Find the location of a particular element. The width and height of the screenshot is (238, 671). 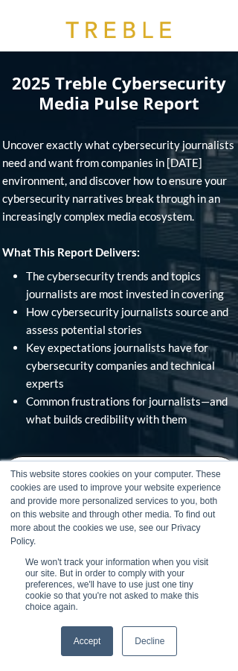

a: Decline is located at coordinates (150, 641).